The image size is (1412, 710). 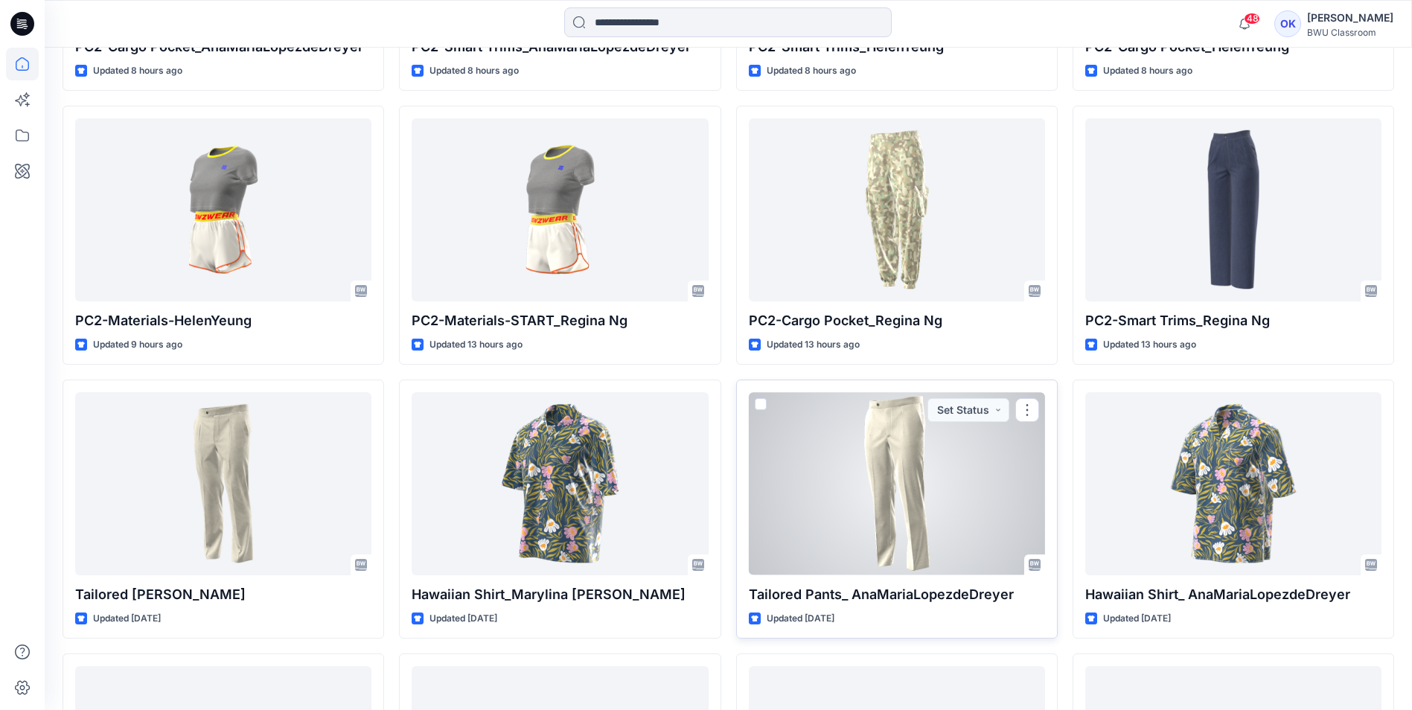 I want to click on p: PC2-Materials-START_Regina Ng, so click(x=560, y=321).